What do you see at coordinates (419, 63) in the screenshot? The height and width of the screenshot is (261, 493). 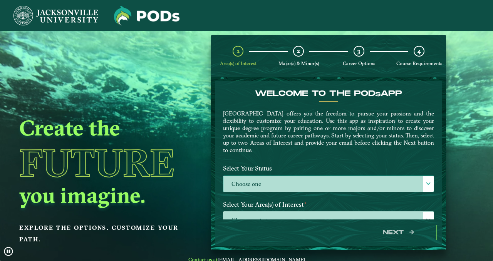 I see `span: Course Requirements` at bounding box center [419, 63].